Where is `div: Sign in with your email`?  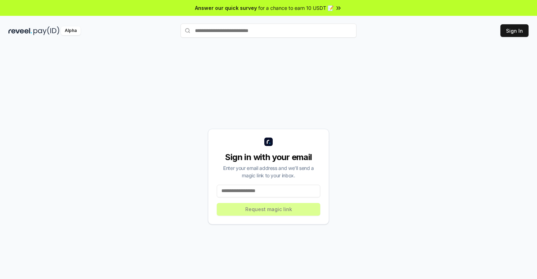
div: Sign in with your email is located at coordinates (269, 157).